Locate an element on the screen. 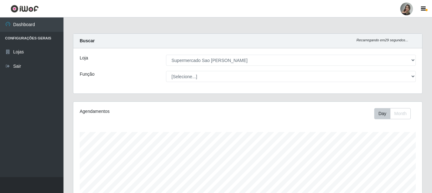 The width and height of the screenshot is (432, 193). label: Loja is located at coordinates (84, 58).